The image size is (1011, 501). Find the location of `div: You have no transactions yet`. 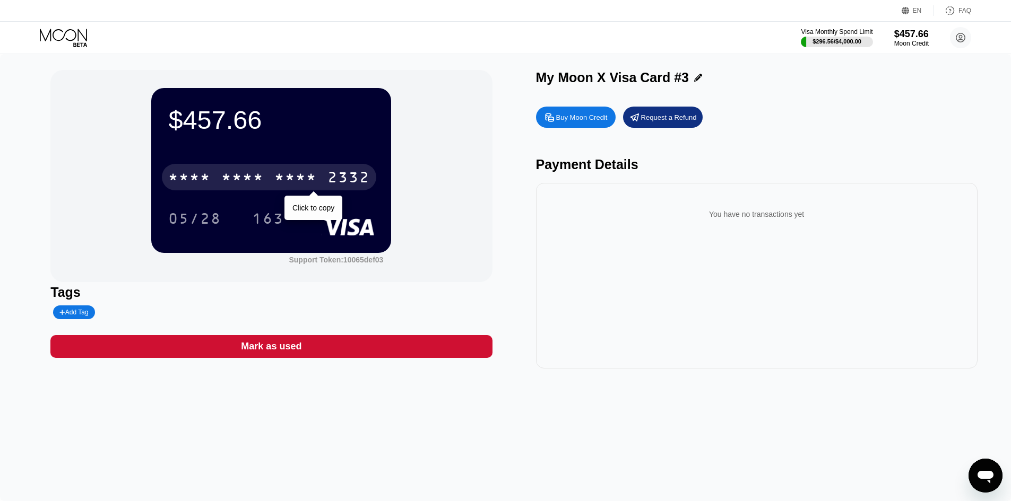

div: You have no transactions yet is located at coordinates (757, 214).